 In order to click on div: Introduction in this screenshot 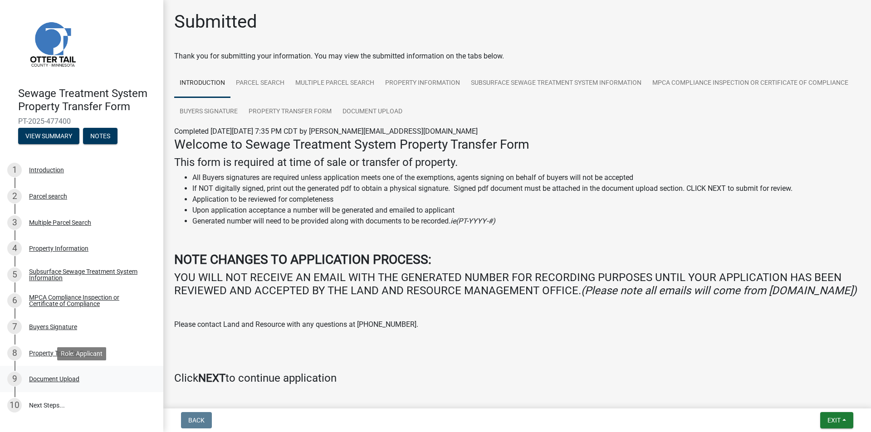, I will do `click(46, 170)`.